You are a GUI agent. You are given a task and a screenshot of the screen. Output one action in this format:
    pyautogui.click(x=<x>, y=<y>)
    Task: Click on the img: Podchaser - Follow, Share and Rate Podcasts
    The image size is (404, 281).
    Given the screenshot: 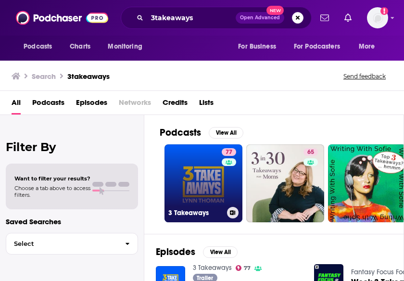 What is the action you would take?
    pyautogui.click(x=62, y=18)
    